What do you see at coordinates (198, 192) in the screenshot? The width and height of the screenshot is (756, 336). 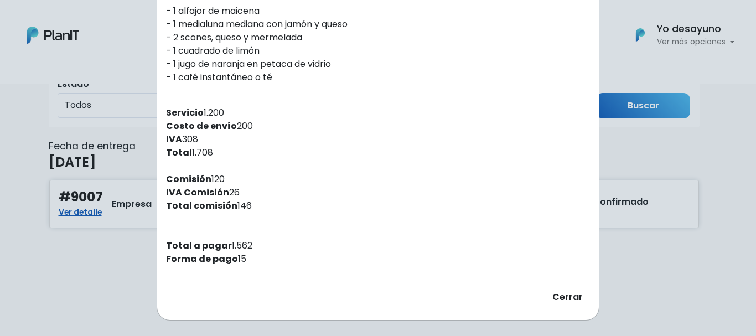 I see `strong: IVA Comisión` at bounding box center [198, 192].